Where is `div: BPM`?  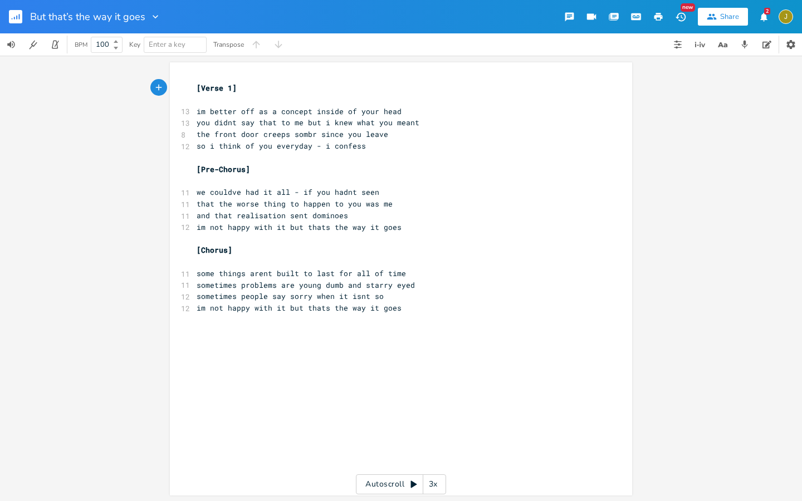
div: BPM is located at coordinates (81, 45).